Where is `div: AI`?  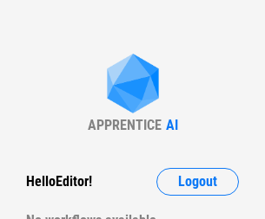 div: AI is located at coordinates (172, 125).